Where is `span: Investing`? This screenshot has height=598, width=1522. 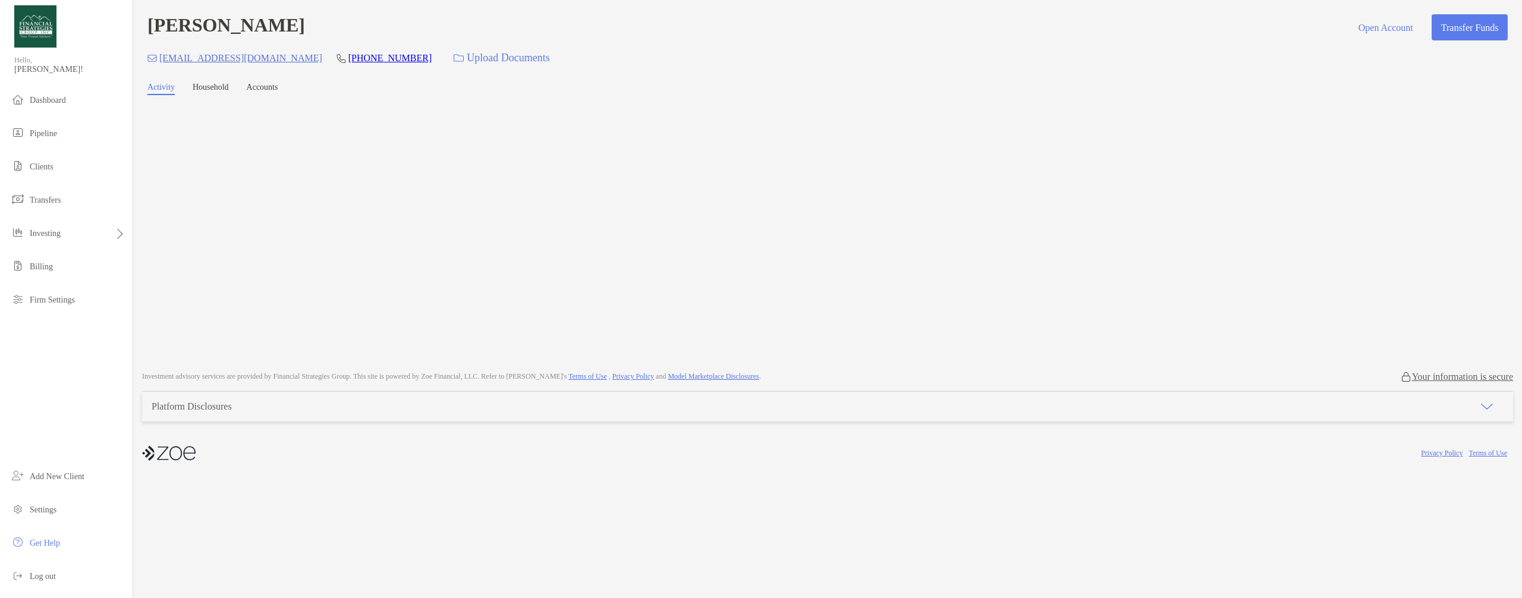 span: Investing is located at coordinates (45, 233).